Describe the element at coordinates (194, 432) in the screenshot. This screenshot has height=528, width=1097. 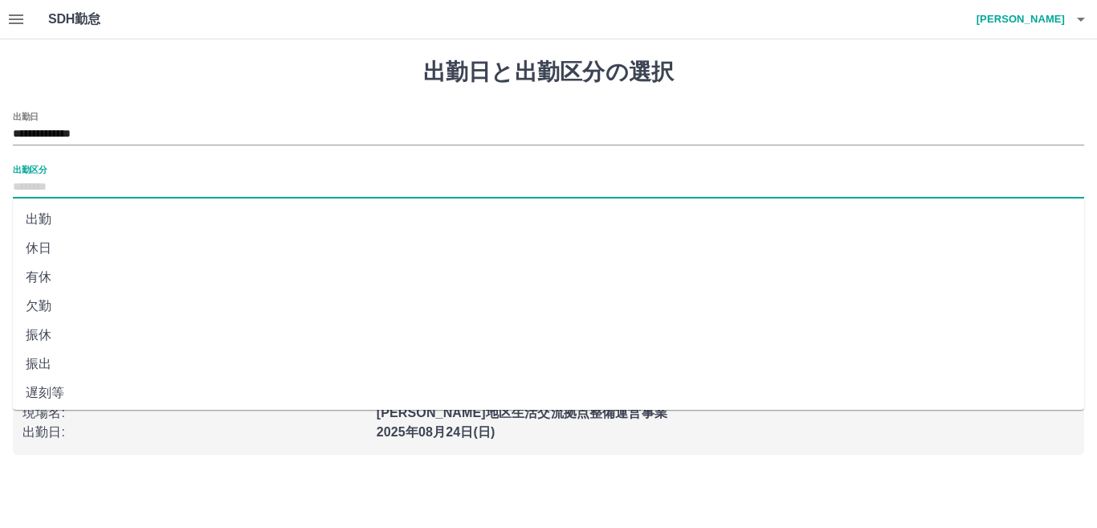
I see `p: 出勤日 :` at that location.